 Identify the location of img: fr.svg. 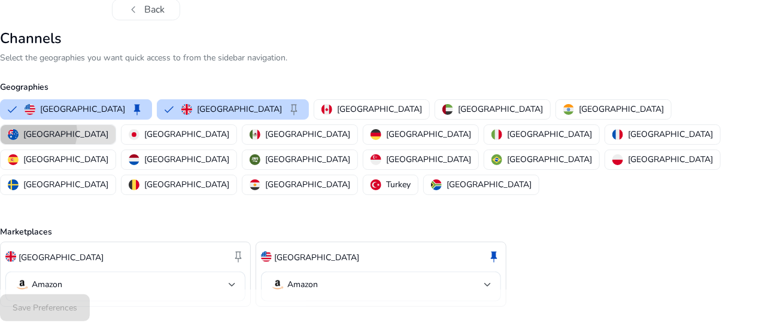
(618, 135).